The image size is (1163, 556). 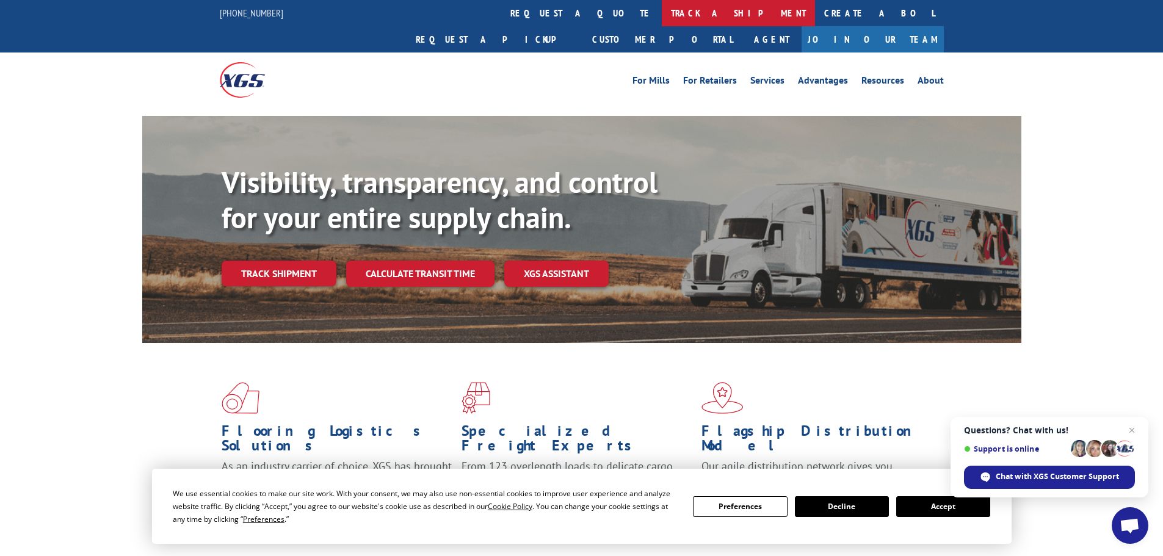 I want to click on a: Join Our Team, so click(x=872, y=39).